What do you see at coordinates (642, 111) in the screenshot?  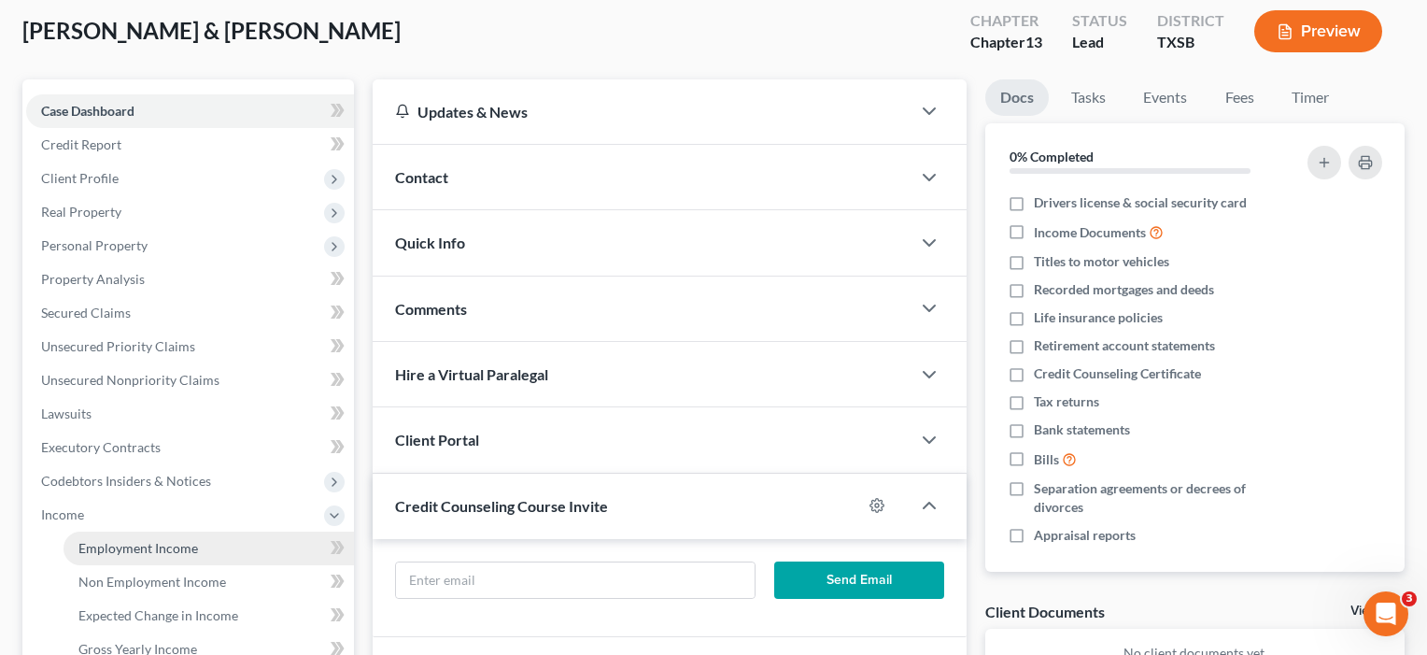 I see `div: Updates & News` at bounding box center [642, 111].